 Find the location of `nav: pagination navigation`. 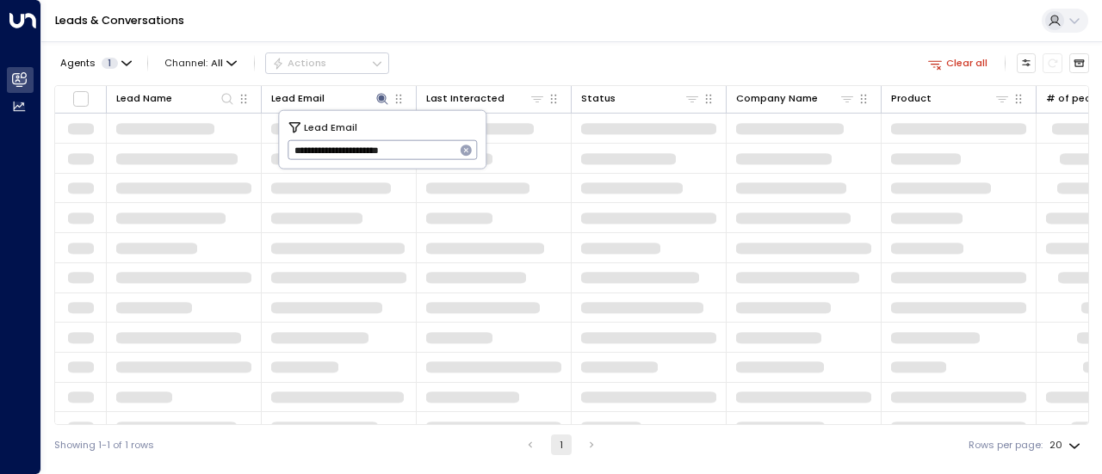

nav: pagination navigation is located at coordinates (560, 445).